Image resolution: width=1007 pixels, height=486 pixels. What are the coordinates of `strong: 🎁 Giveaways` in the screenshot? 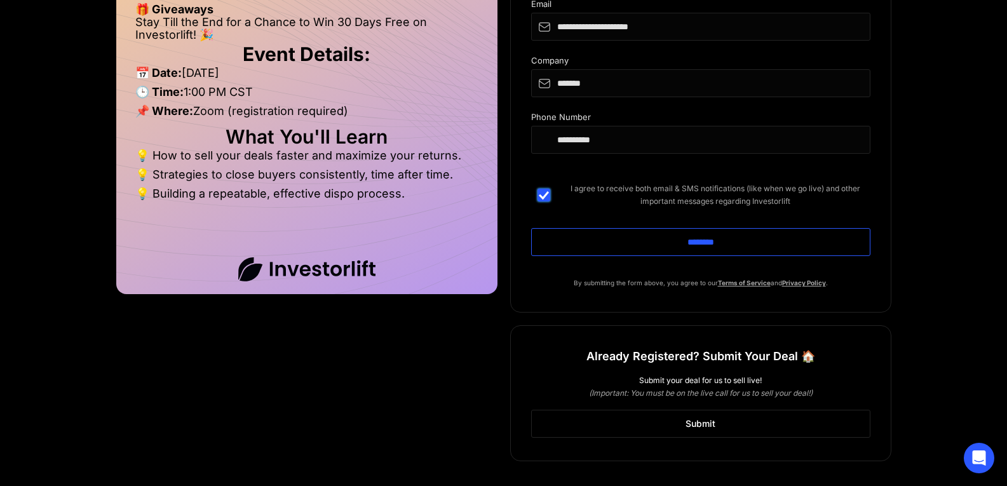 It's located at (174, 9).